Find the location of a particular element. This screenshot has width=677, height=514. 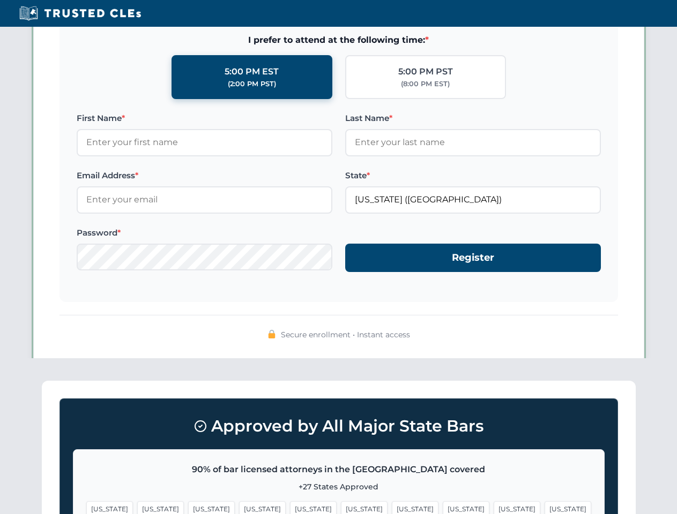

input: Enter your email is located at coordinates (204, 200).